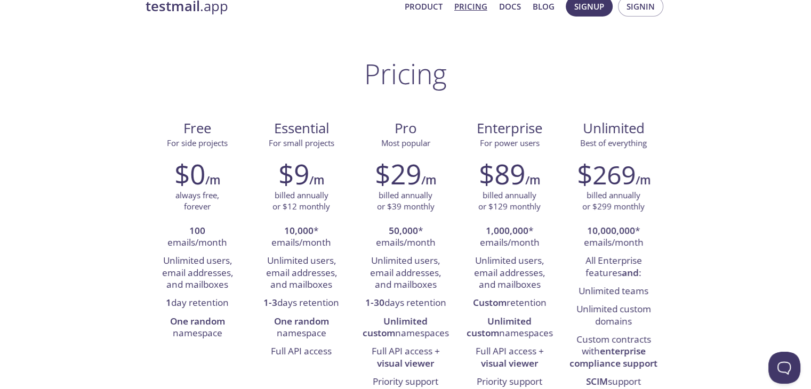 The height and width of the screenshot is (389, 811). Describe the element at coordinates (301, 352) in the screenshot. I see `li: Full API access` at that location.